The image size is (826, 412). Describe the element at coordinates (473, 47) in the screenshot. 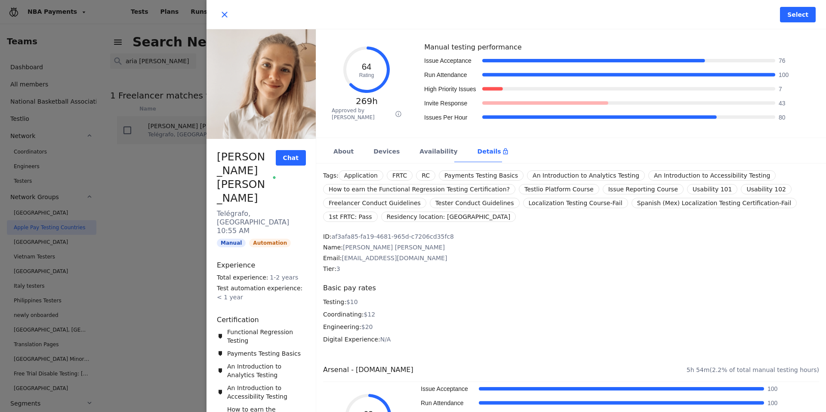

I see `span: Manual testing performance` at that location.